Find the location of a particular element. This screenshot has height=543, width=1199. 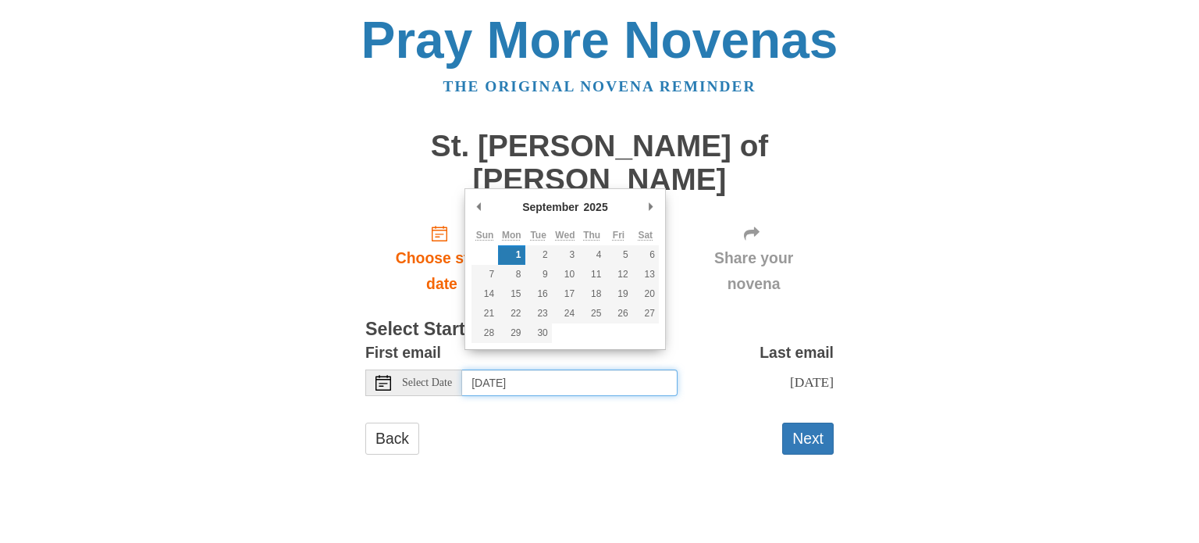

button: 10 is located at coordinates (565, 274).